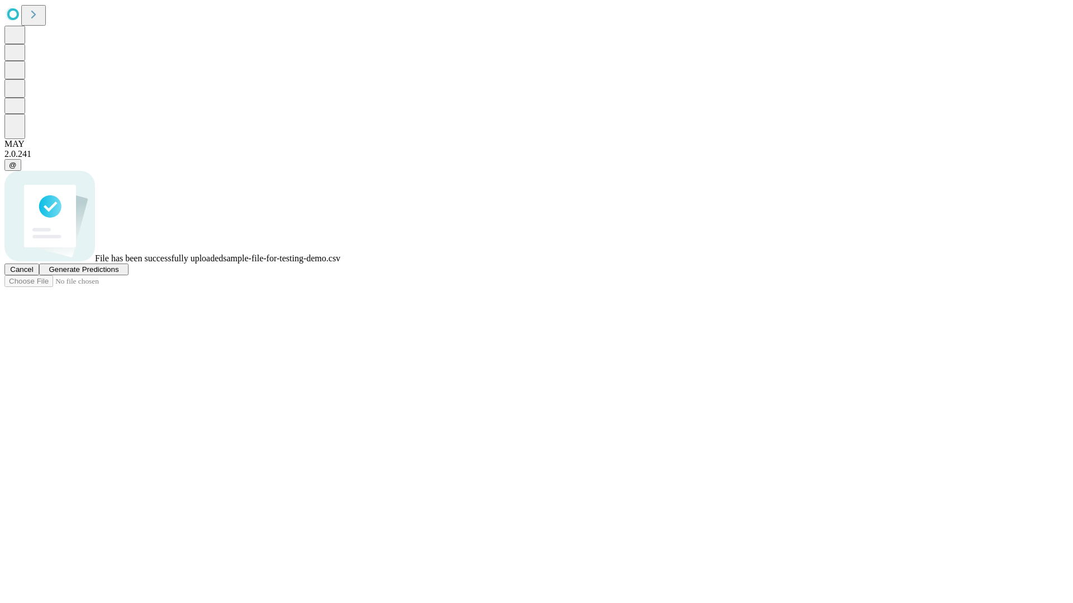 The height and width of the screenshot is (603, 1073). What do you see at coordinates (536, 154) in the screenshot?
I see `div: 2.0.241` at bounding box center [536, 154].